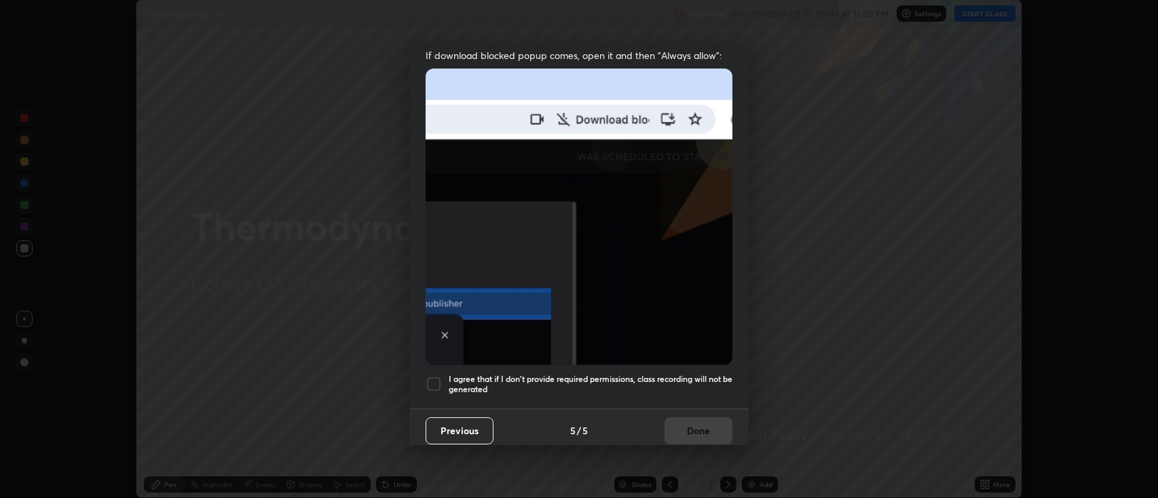 Image resolution: width=1158 pixels, height=498 pixels. I want to click on button: Previous, so click(459, 431).